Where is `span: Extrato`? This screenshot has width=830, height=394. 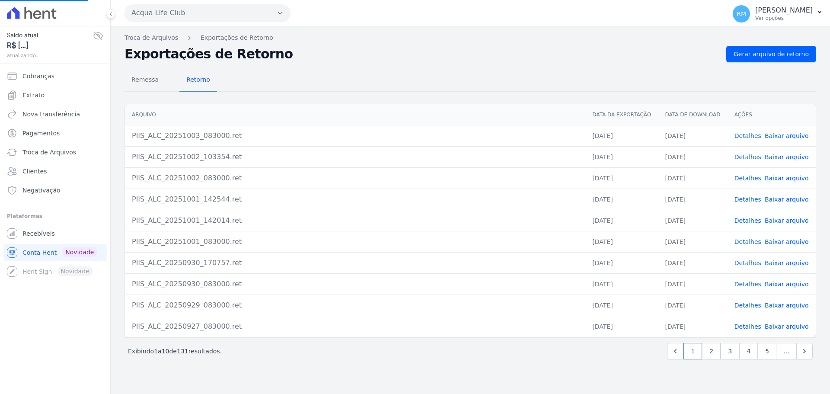
span: Extrato is located at coordinates (33, 95).